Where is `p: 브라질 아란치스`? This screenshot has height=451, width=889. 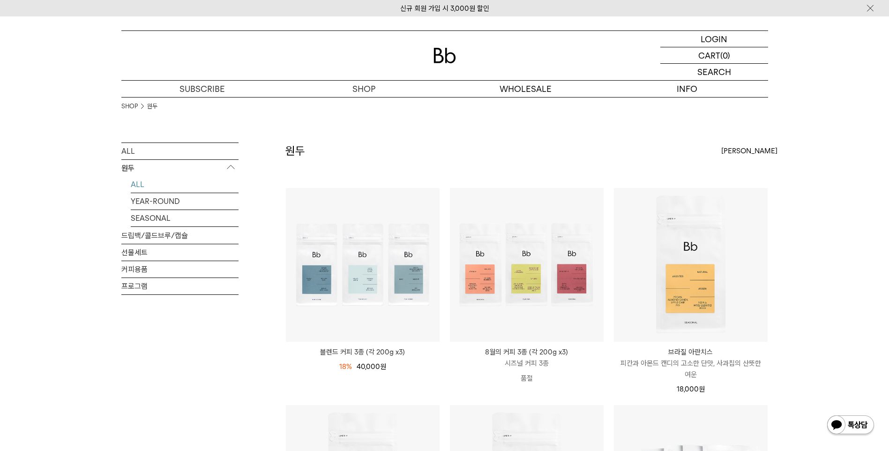
p: 브라질 아란치스 is located at coordinates (691, 352).